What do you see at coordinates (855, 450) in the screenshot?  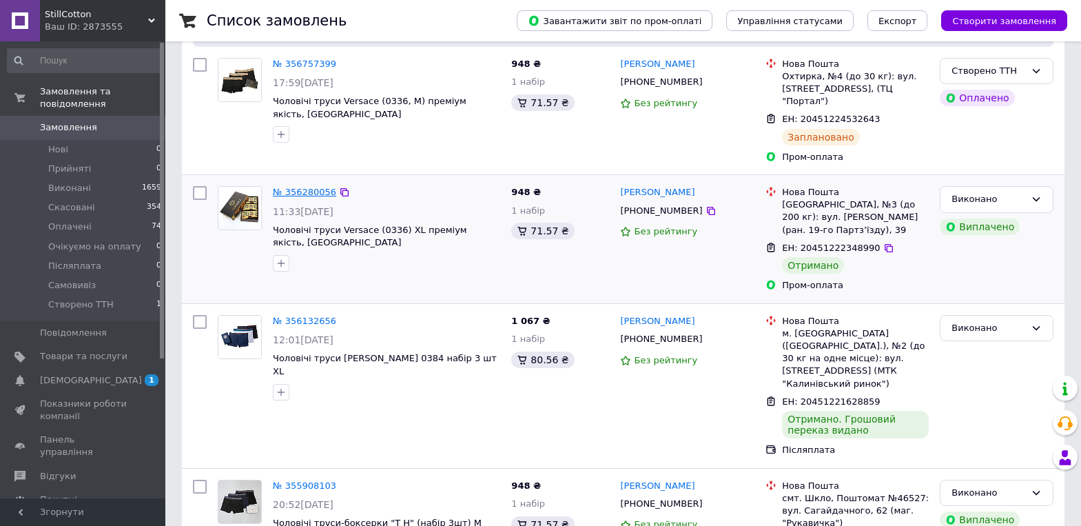 I see `div: Післяплата` at bounding box center [855, 450].